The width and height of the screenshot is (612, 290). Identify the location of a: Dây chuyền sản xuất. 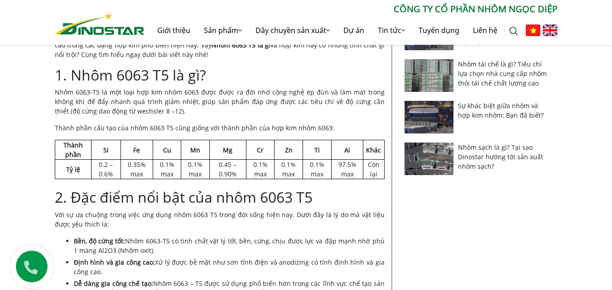
(293, 30).